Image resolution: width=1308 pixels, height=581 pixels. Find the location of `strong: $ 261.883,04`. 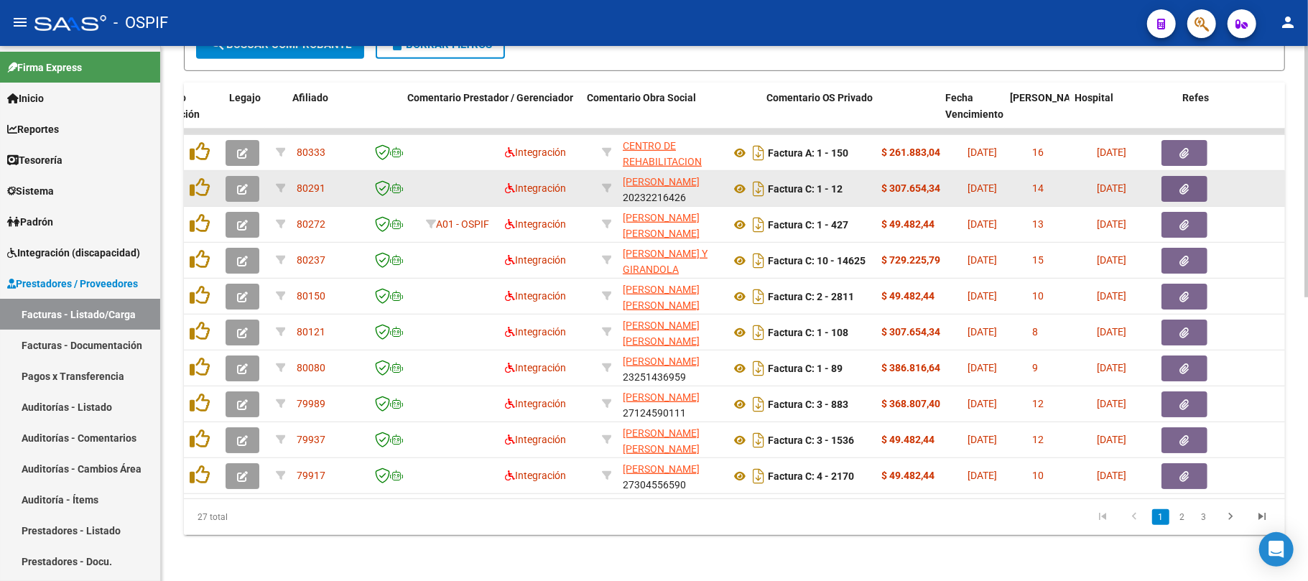

strong: $ 261.883,04 is located at coordinates (910, 152).